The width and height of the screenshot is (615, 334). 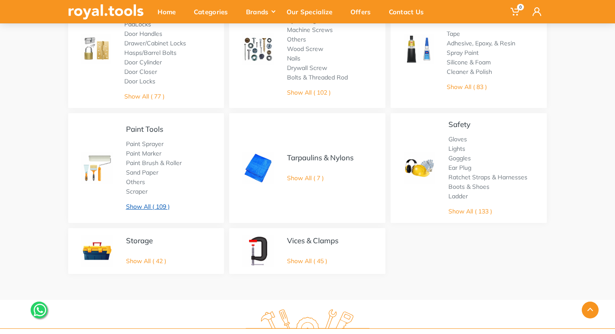 I want to click on img: Royal - Door & Furniture Hardware, so click(x=96, y=49).